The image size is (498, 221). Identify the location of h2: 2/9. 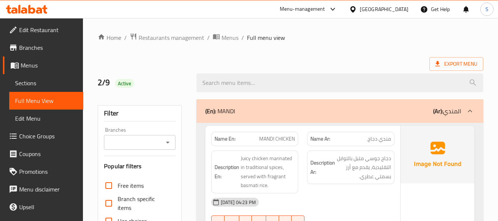
(142, 83).